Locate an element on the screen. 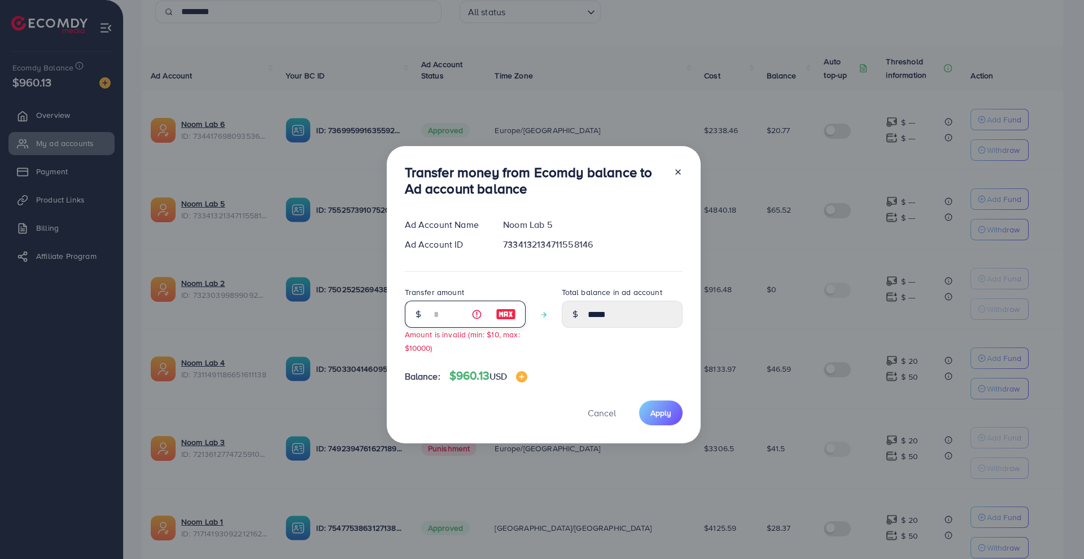 The height and width of the screenshot is (559, 1084). div: 7334132134711558146 is located at coordinates (592, 244).